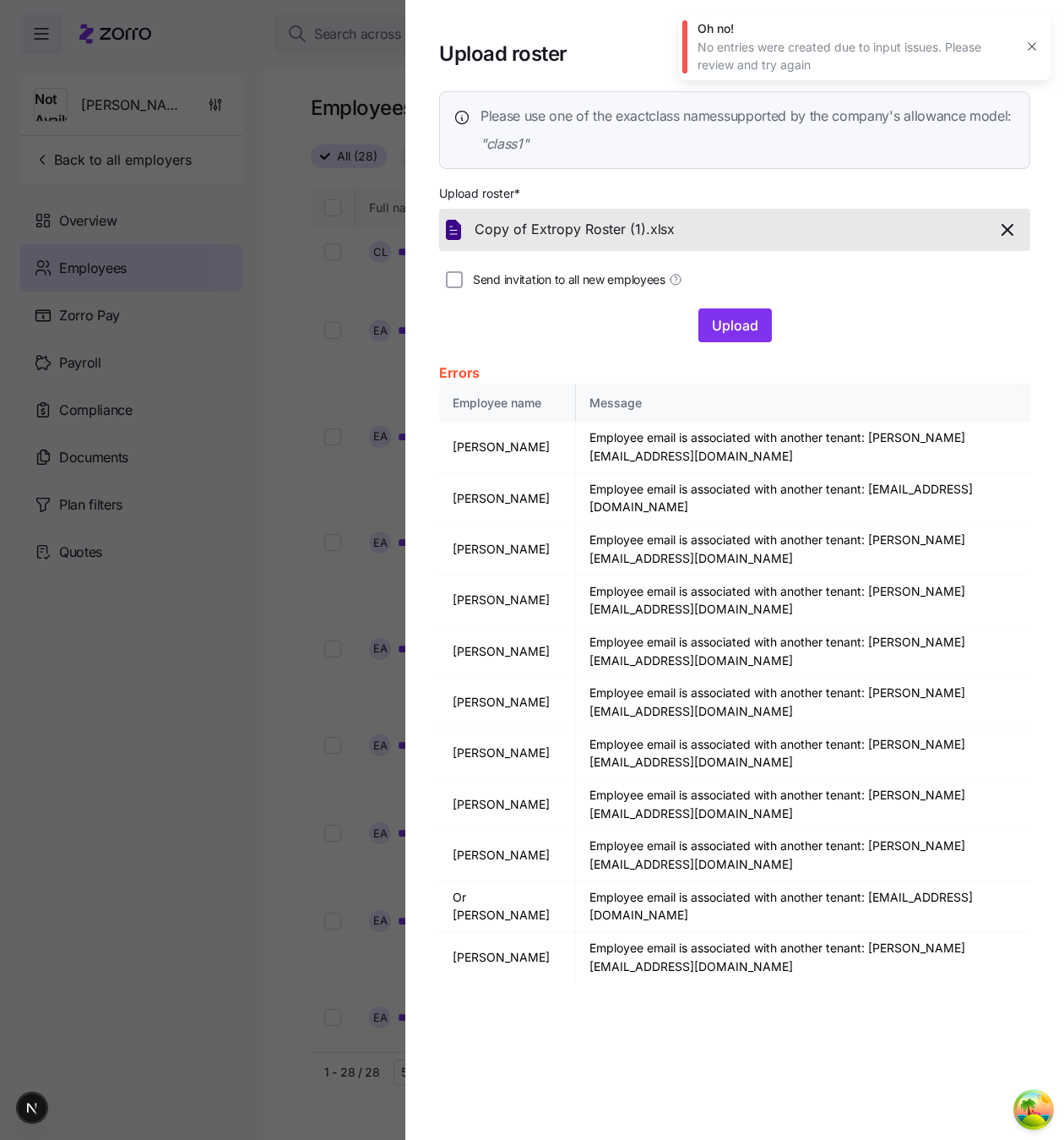 Image resolution: width=1064 pixels, height=1140 pixels. What do you see at coordinates (569, 280) in the screenshot?
I see `span: Send invitation to all new employees` at bounding box center [569, 280].